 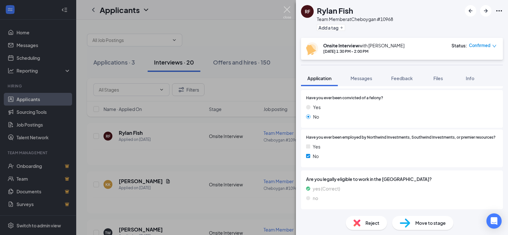 I want to click on svg: Ellipses, so click(x=499, y=11).